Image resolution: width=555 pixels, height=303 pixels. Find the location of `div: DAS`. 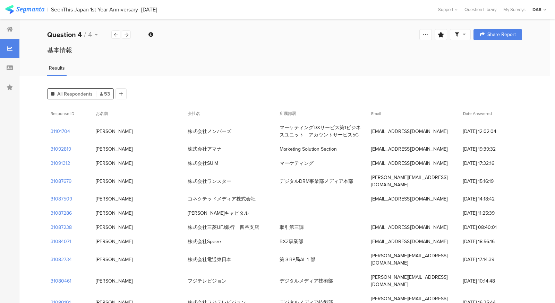

div: DAS is located at coordinates (537, 9).